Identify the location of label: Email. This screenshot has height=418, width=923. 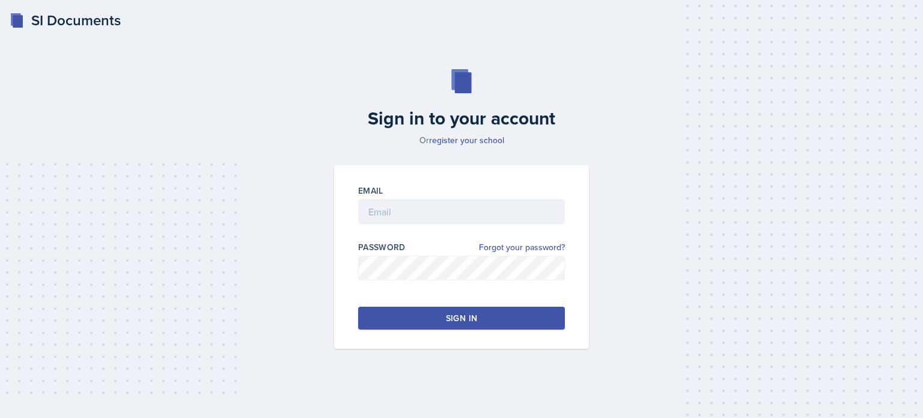
(371, 191).